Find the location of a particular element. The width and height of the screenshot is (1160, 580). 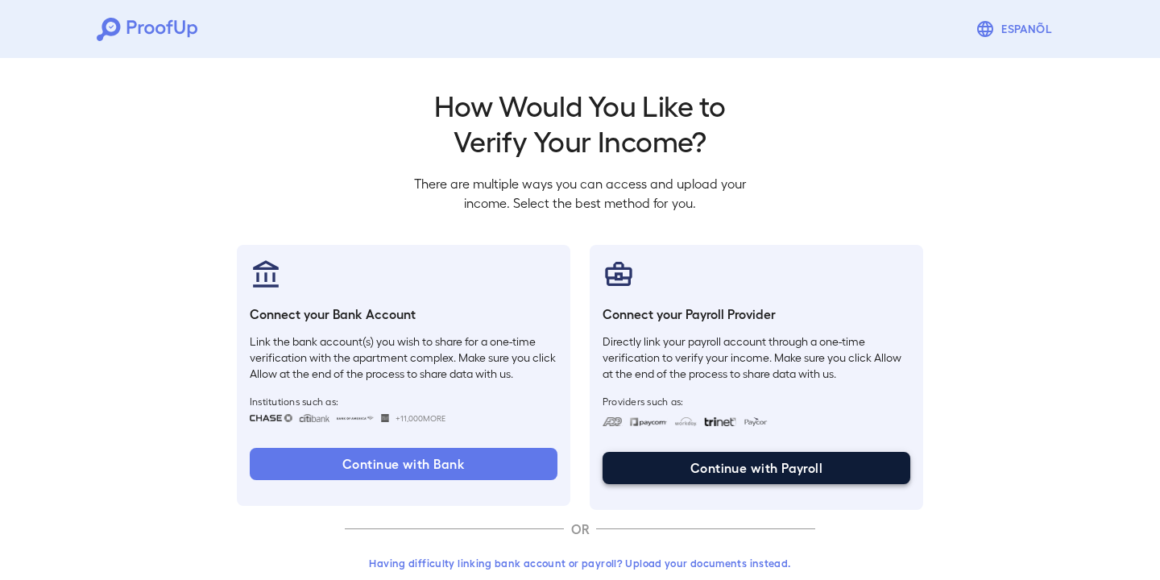

button: Continue with Payroll is located at coordinates (757, 468).